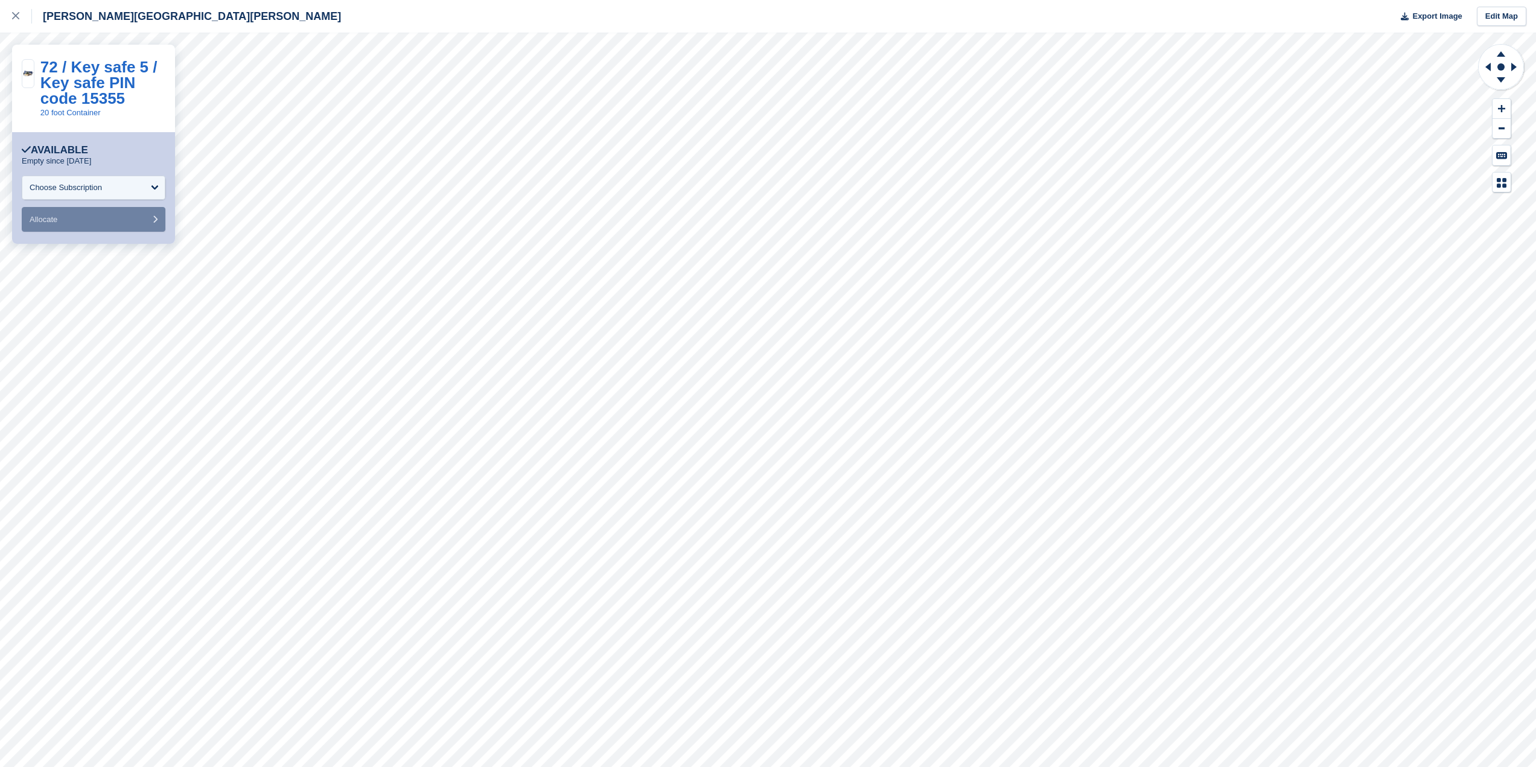  Describe the element at coordinates (1501, 129) in the screenshot. I see `button: Zoom Out` at that location.